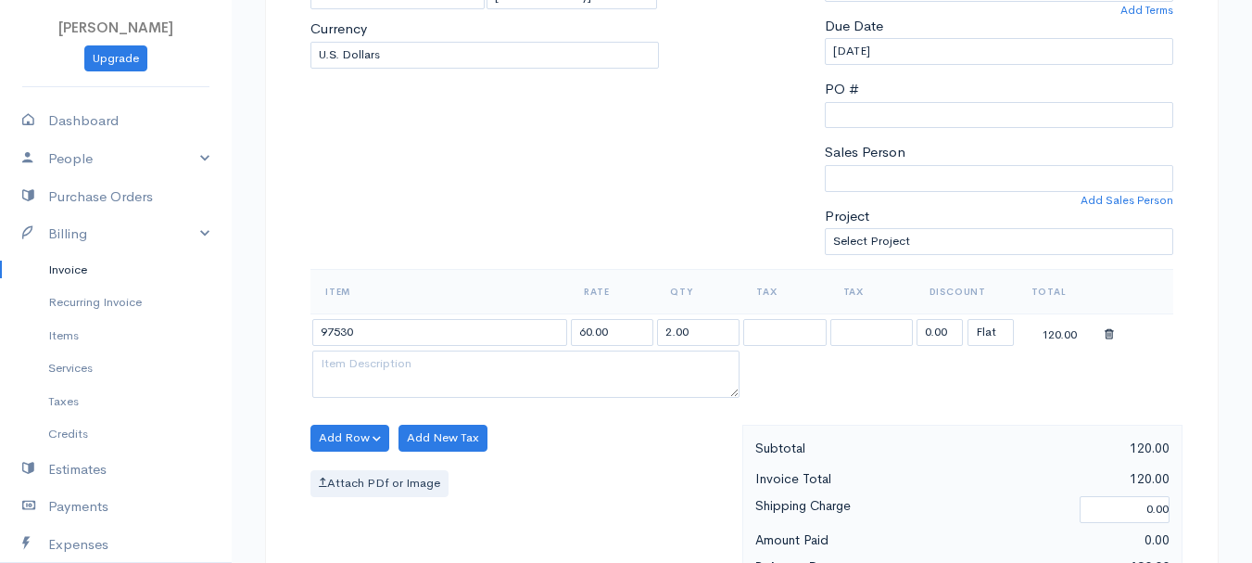 The height and width of the screenshot is (563, 1252). I want to click on th: Discount, so click(966, 291).